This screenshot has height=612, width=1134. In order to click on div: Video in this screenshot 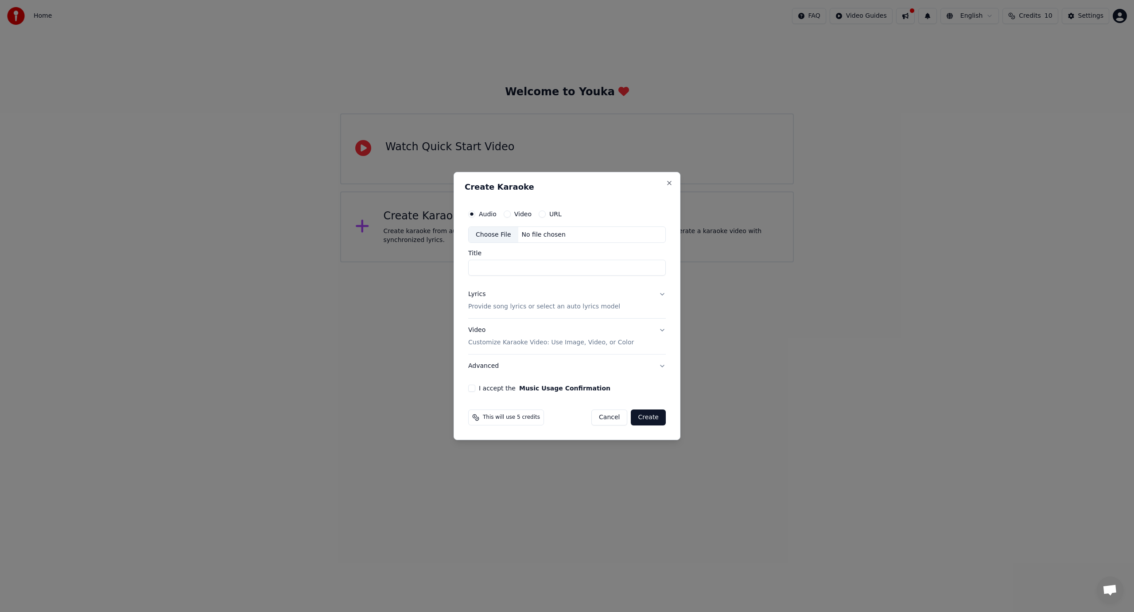, I will do `click(551, 337)`.